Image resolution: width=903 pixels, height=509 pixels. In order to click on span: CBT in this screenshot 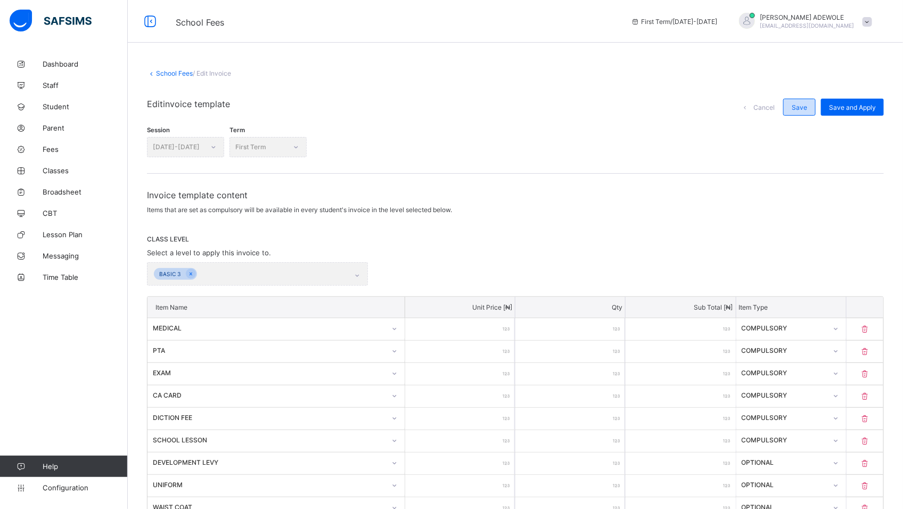, I will do `click(85, 213)`.